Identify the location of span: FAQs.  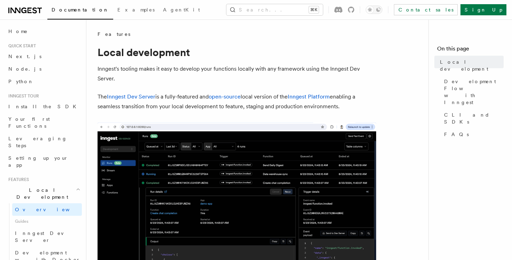
(456, 134).